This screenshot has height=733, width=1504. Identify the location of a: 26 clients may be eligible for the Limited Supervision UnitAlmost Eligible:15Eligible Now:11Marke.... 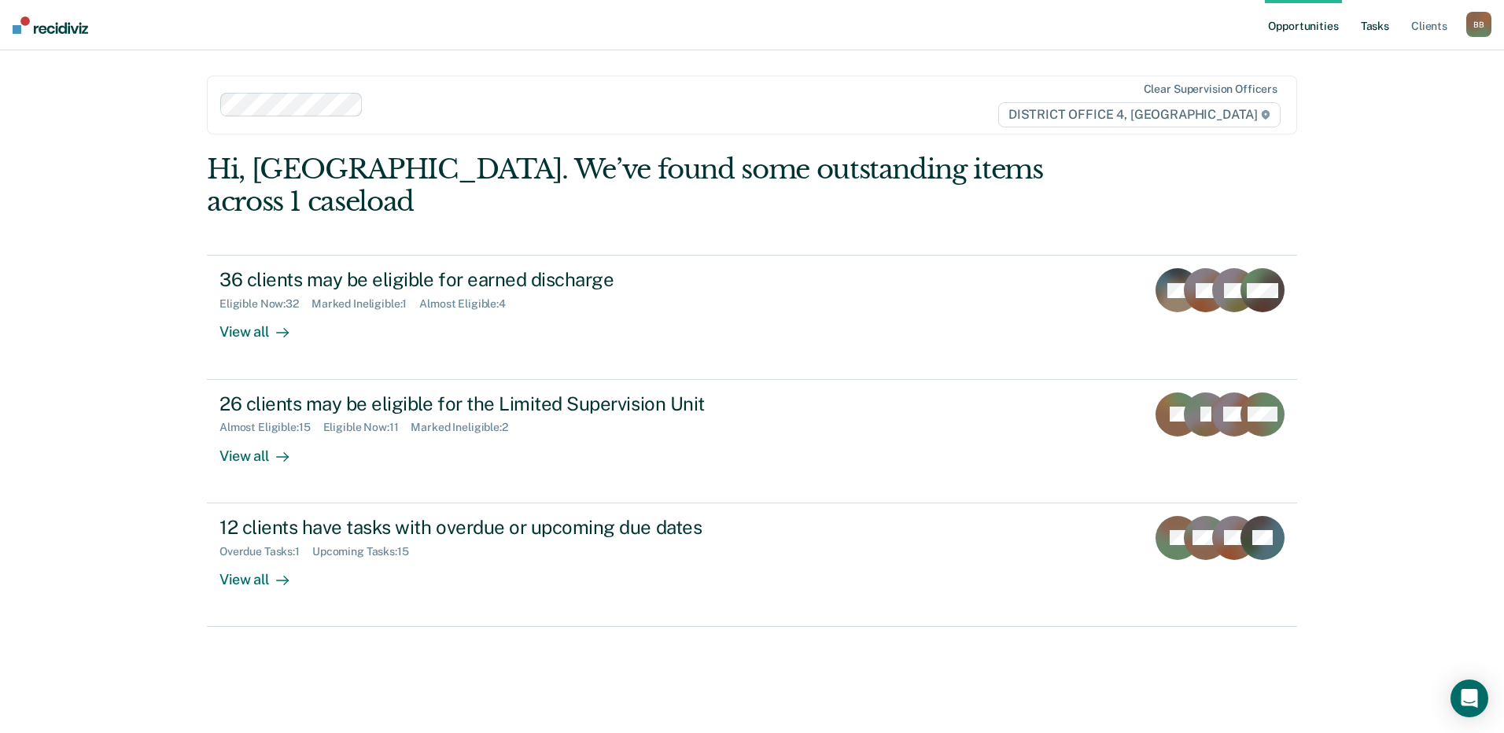
(752, 441).